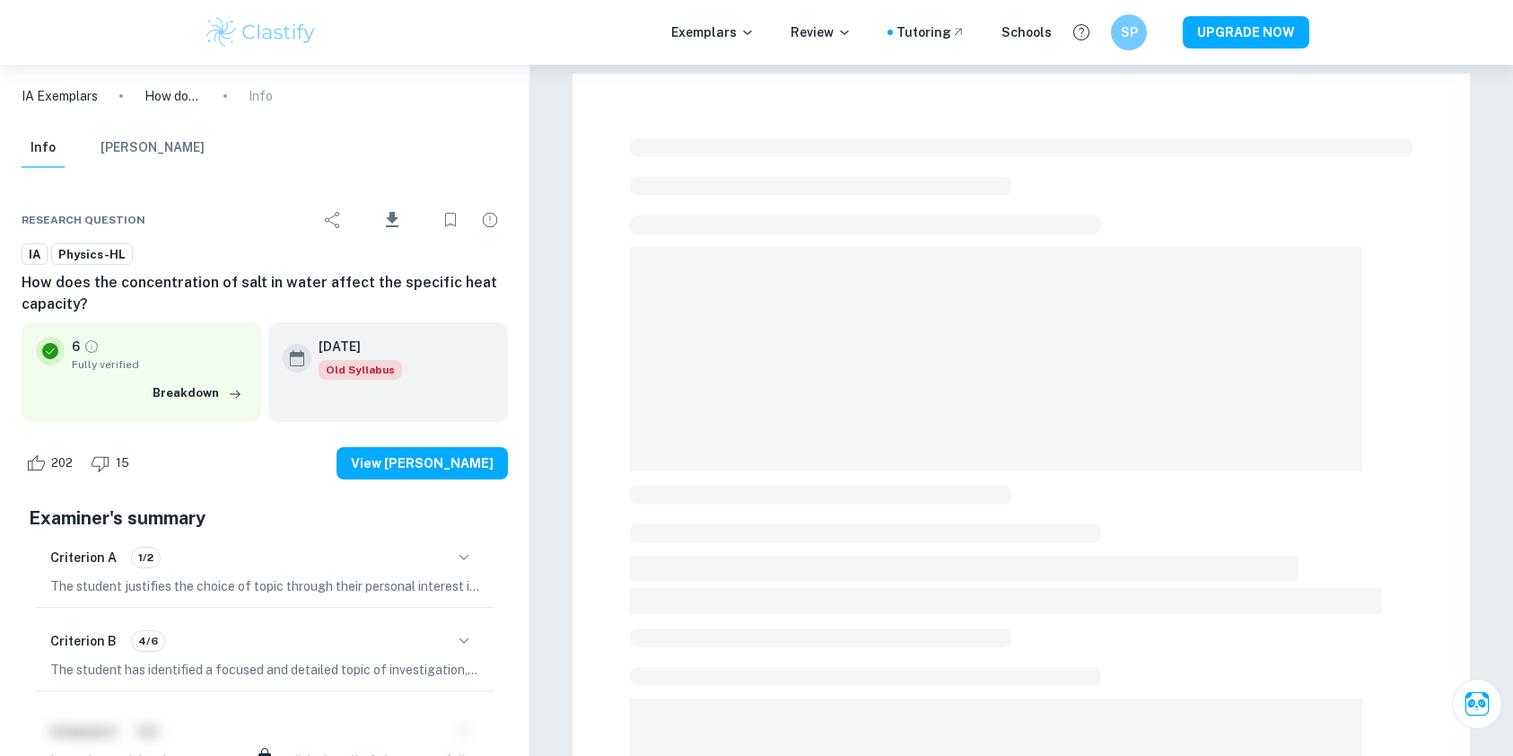 The height and width of the screenshot is (756, 1513). What do you see at coordinates (52, 463) in the screenshot?
I see `div: Like` at bounding box center [52, 463].